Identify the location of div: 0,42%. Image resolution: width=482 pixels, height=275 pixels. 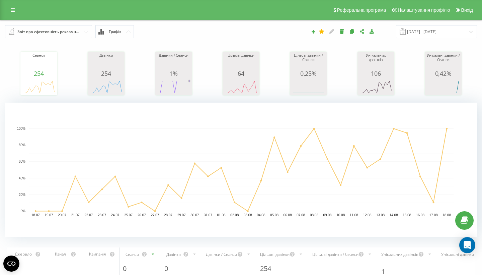
(444, 73).